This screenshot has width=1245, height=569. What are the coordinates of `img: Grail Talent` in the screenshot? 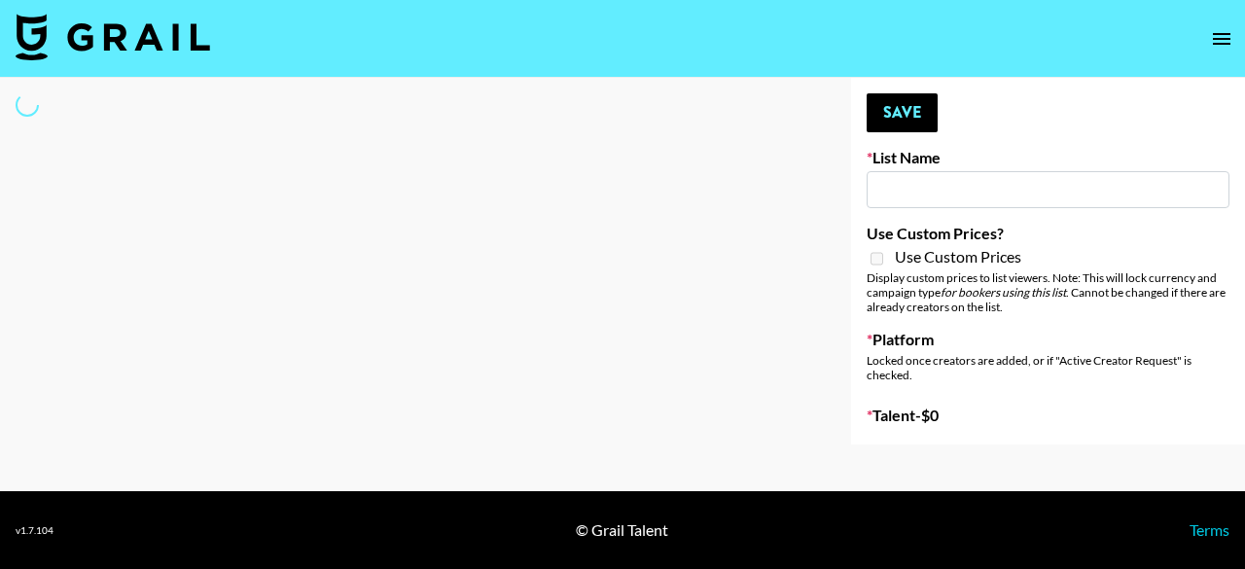 It's located at (113, 37).